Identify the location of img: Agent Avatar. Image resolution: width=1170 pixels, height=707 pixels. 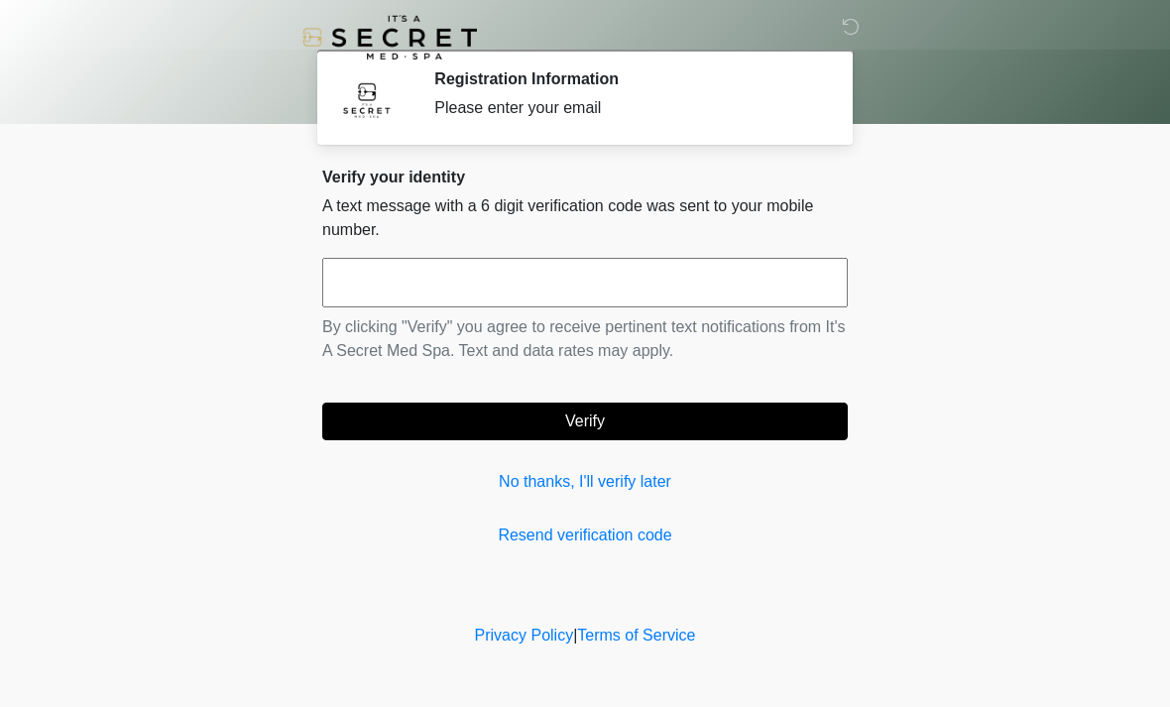
(367, 99).